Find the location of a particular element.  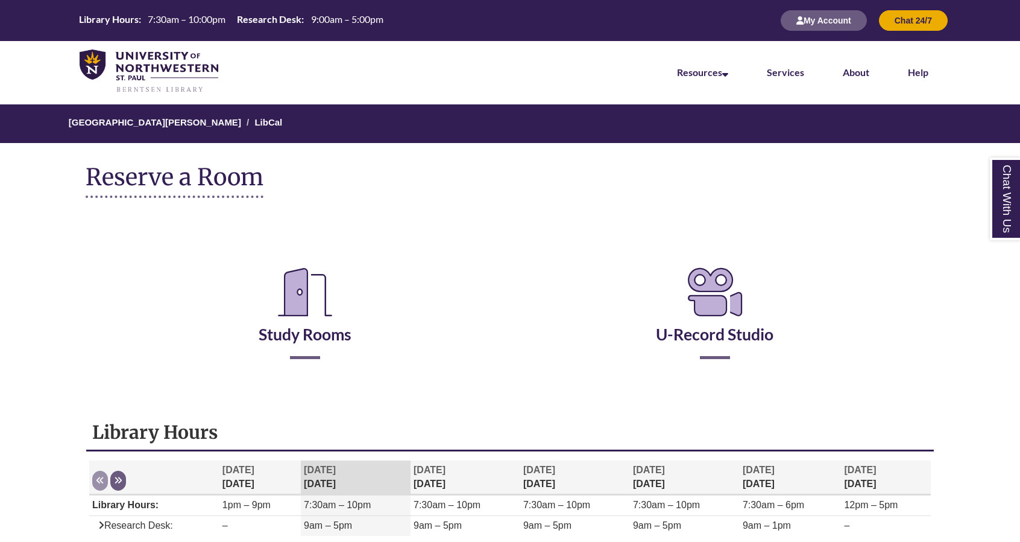

a: About is located at coordinates (856, 72).